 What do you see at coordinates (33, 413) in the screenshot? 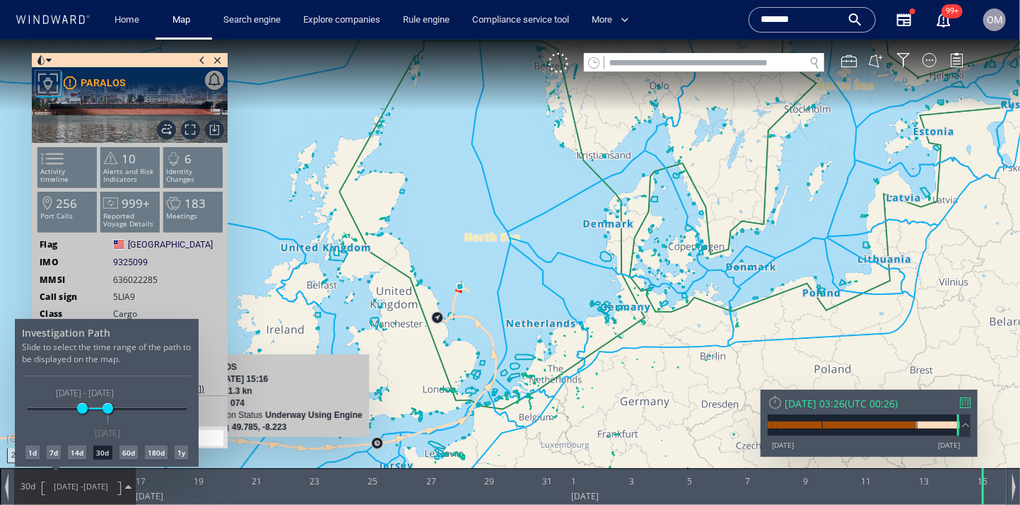
I see `div: 1d` at bounding box center [33, 413].